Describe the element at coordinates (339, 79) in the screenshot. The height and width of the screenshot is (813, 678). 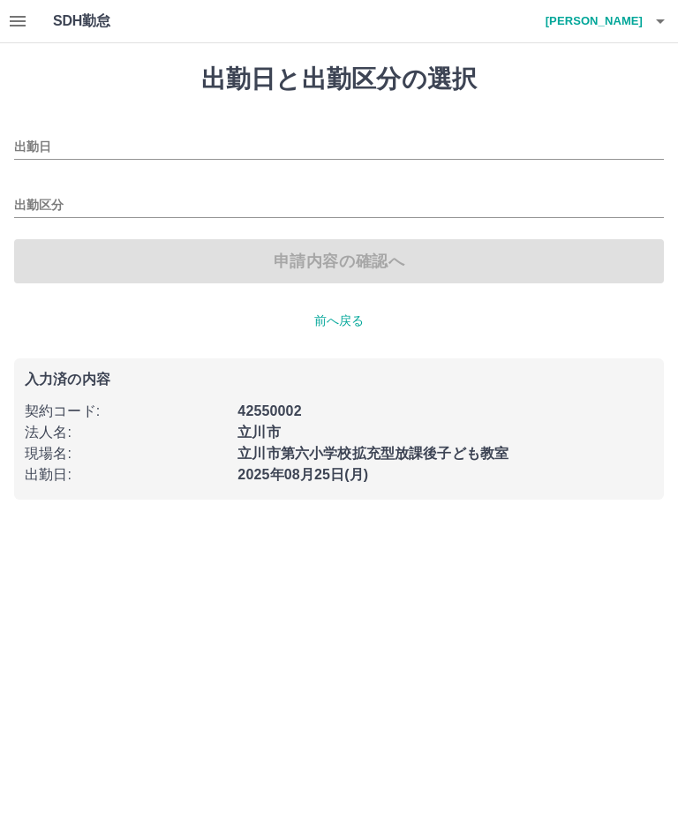
I see `h1: 出勤日と出勤区分の選択` at that location.